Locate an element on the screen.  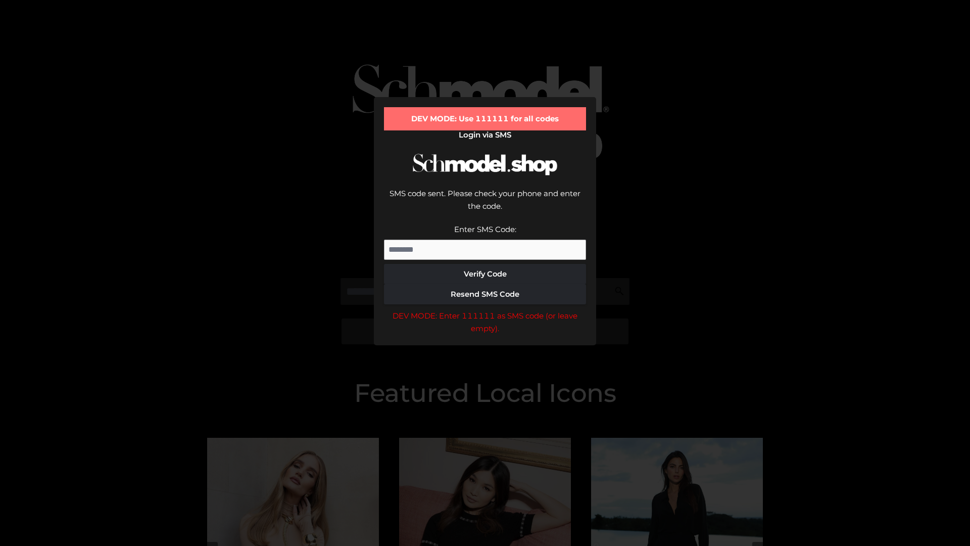
img: Schmodel Logo is located at coordinates (485, 164).